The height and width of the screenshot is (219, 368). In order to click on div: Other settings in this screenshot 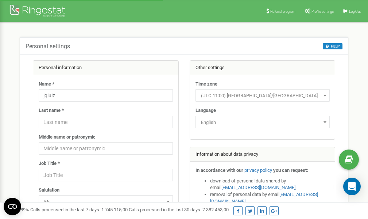, I will do `click(263, 68)`.